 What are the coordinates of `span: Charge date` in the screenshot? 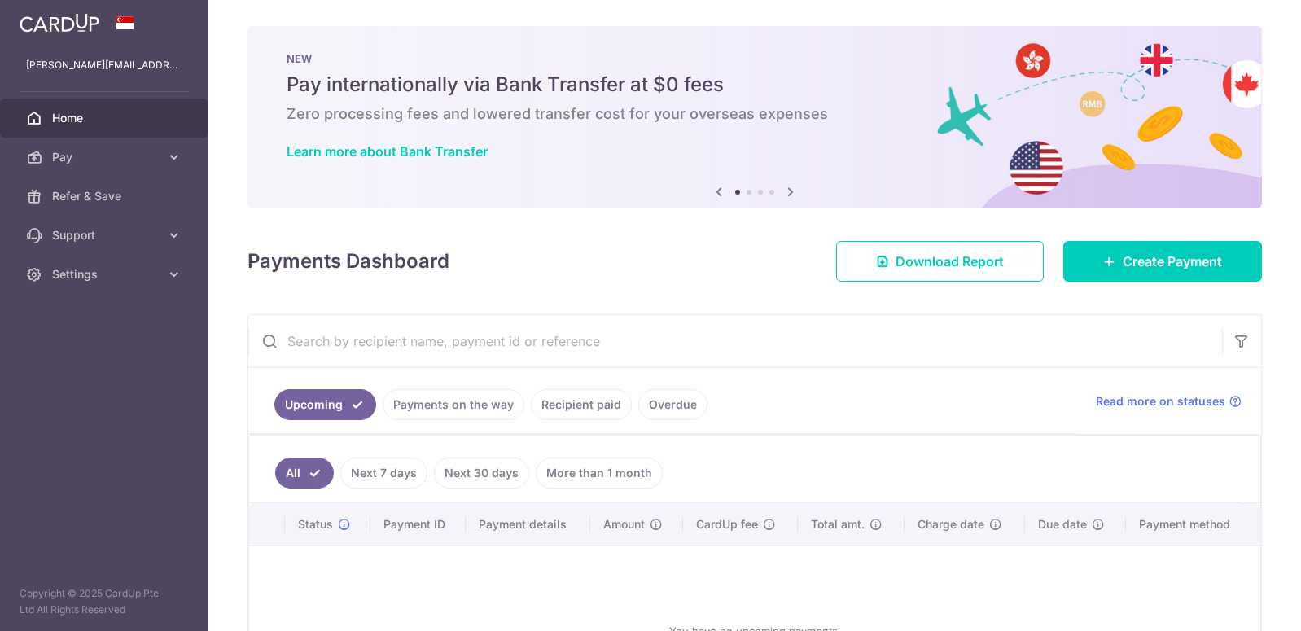 It's located at (951, 524).